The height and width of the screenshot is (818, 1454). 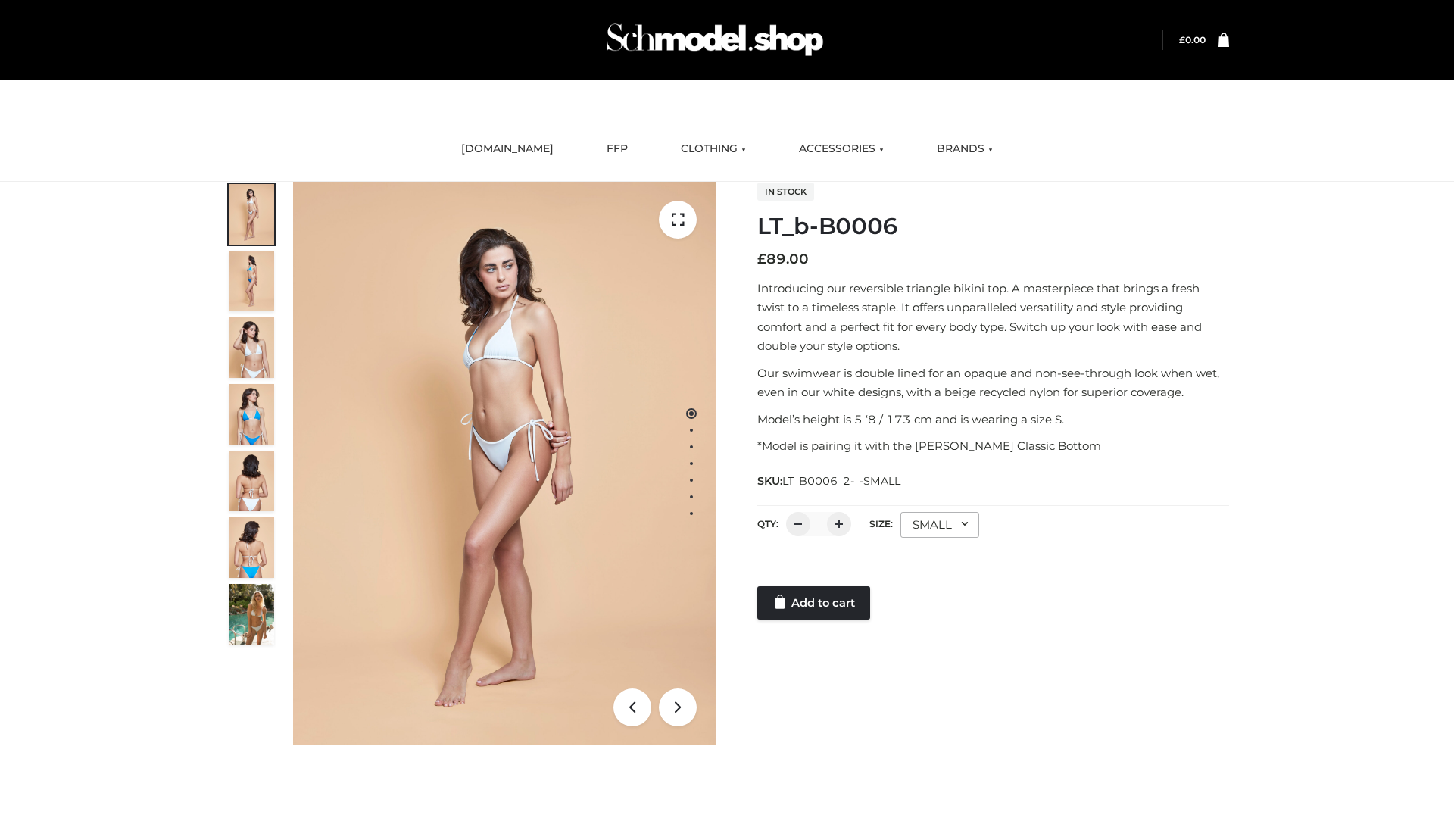 I want to click on img: ArielClassicBikiniTop_CloudNine_AzureSky_OW114ECO_4-scaled.jpg, so click(x=251, y=414).